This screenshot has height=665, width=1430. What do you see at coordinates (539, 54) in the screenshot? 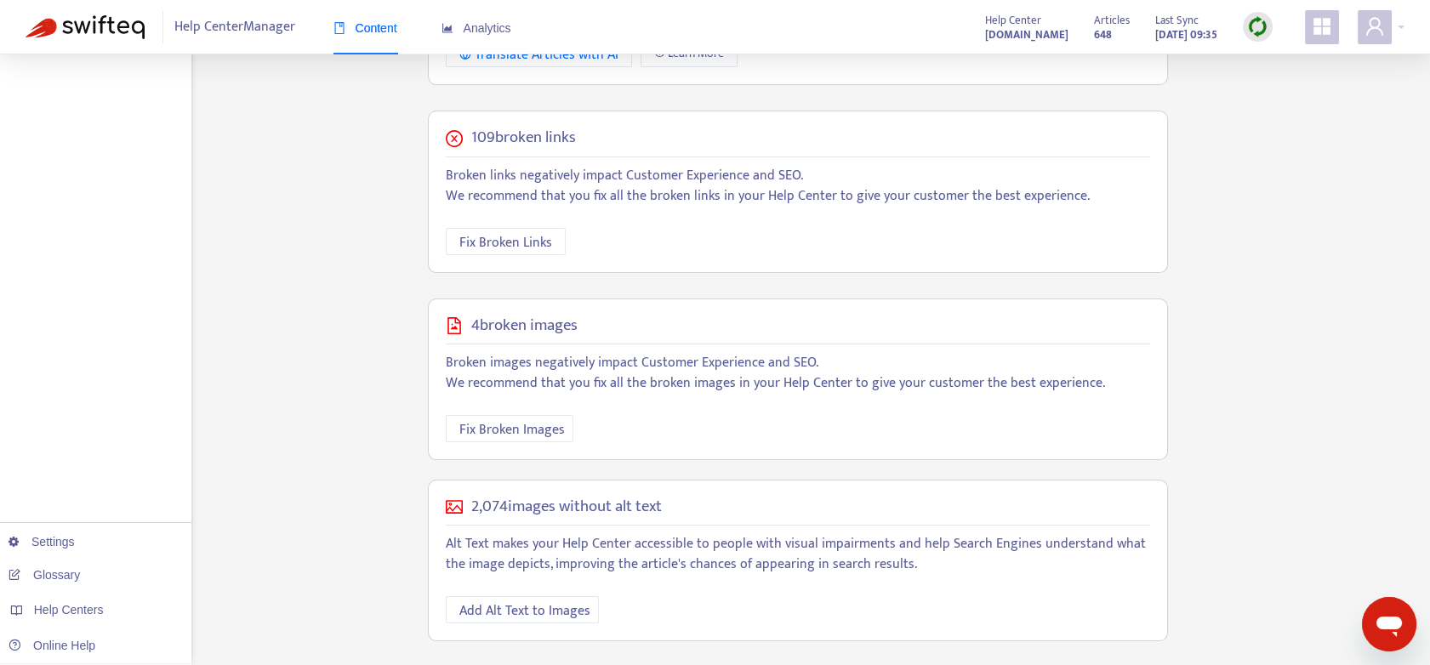
I see `div: Translate Articles with AI` at bounding box center [539, 54].